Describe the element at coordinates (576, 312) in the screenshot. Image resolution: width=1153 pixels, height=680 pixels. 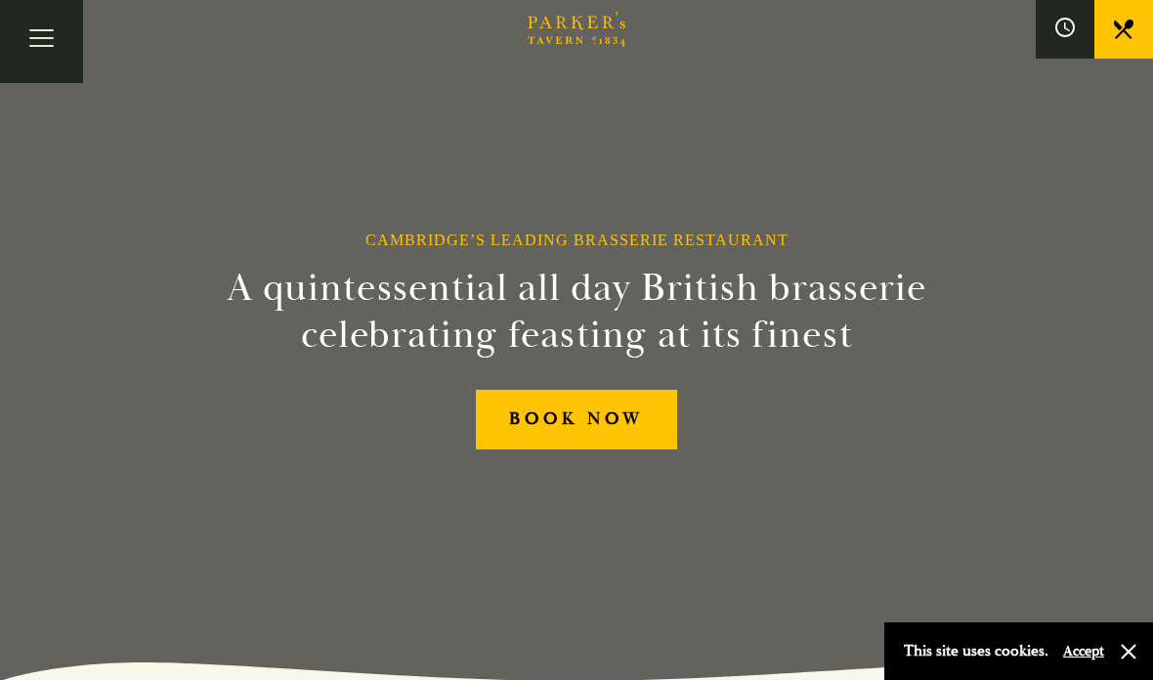
I see `h2: A quintessential all day British brasserie celebrating feasting at its finest` at that location.